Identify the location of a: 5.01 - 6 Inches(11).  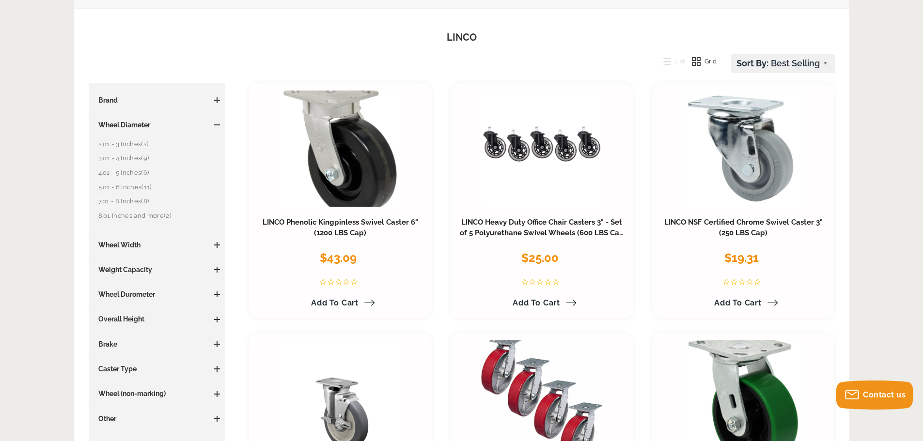
(159, 188).